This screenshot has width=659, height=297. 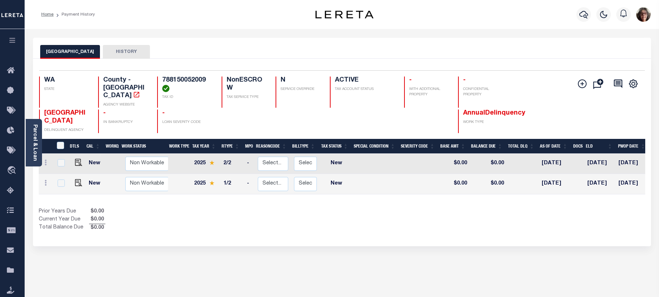 I want to click on th: ReasonCode: activate to sort column ascending, so click(x=271, y=146).